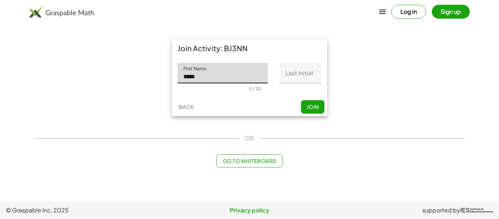  What do you see at coordinates (465, 210) in the screenshot?
I see `span: IES` at bounding box center [465, 210].